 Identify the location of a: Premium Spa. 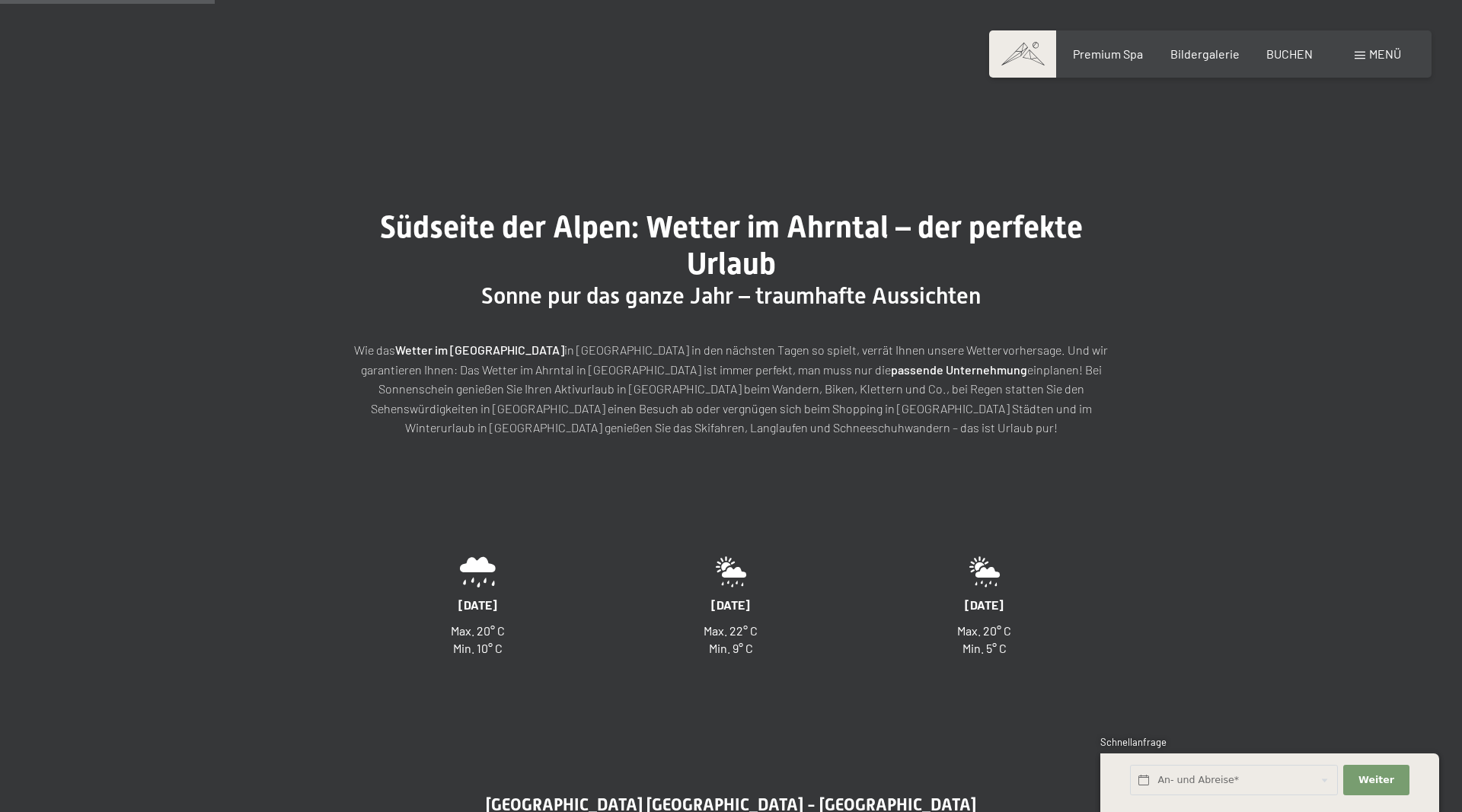
(1108, 53).